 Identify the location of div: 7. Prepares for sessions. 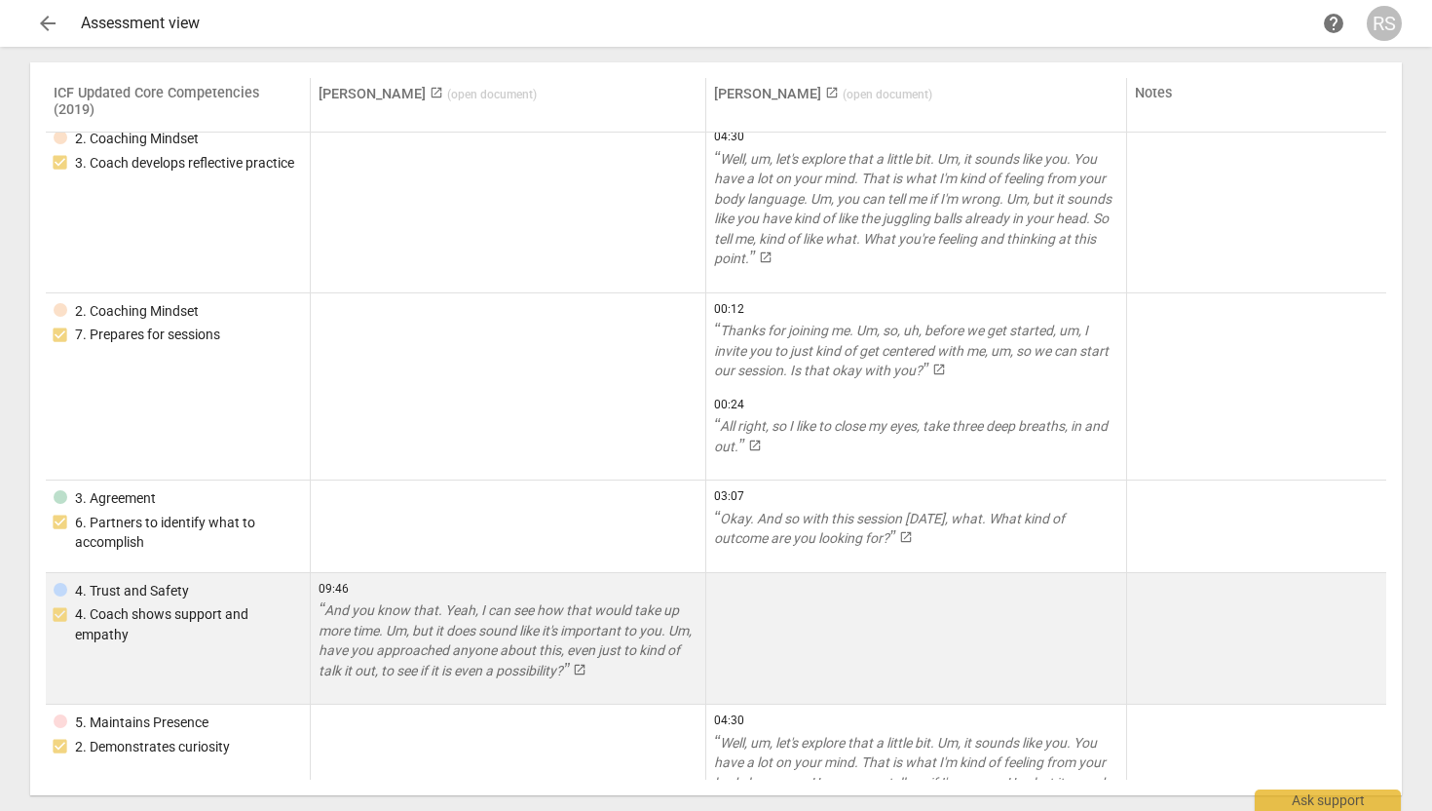
(147, 334).